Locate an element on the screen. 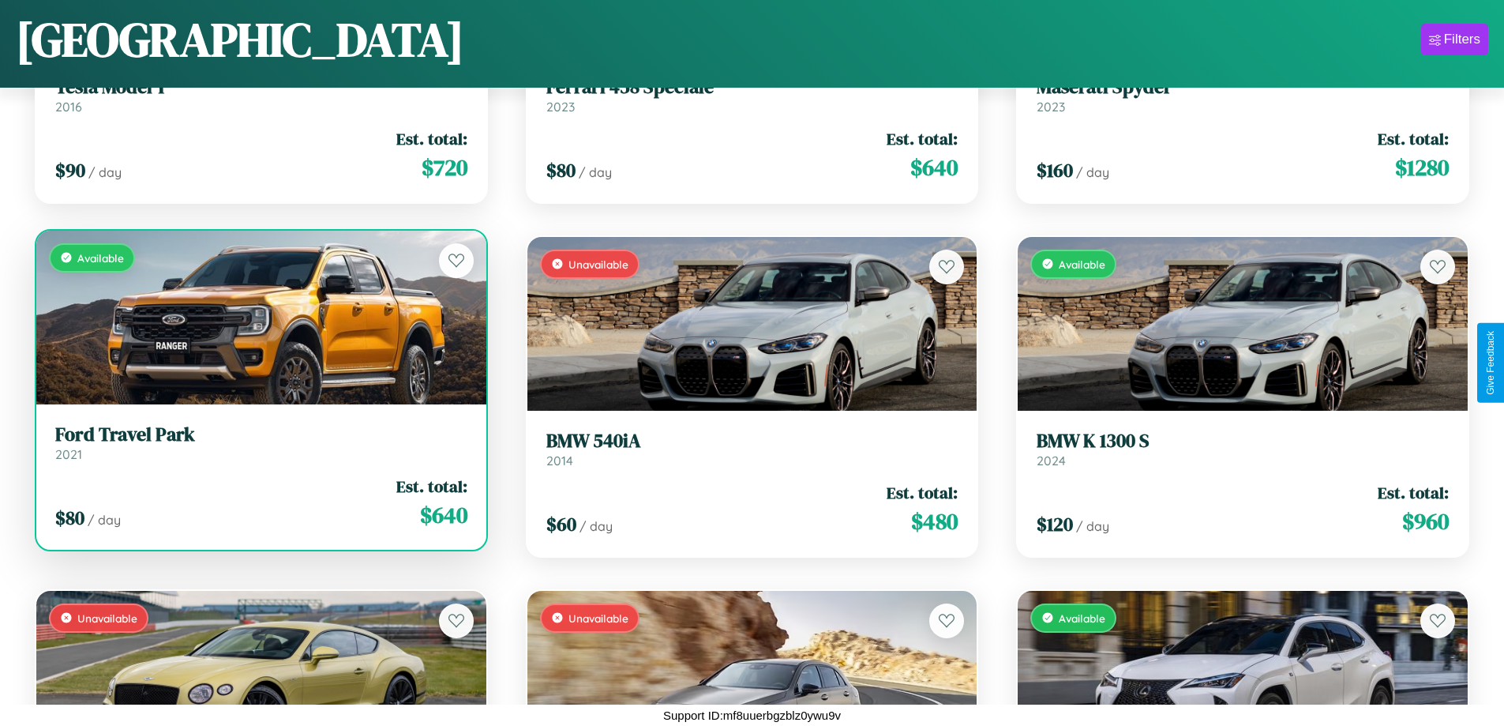 The height and width of the screenshot is (726, 1504). span: $ 60 is located at coordinates (561, 524).